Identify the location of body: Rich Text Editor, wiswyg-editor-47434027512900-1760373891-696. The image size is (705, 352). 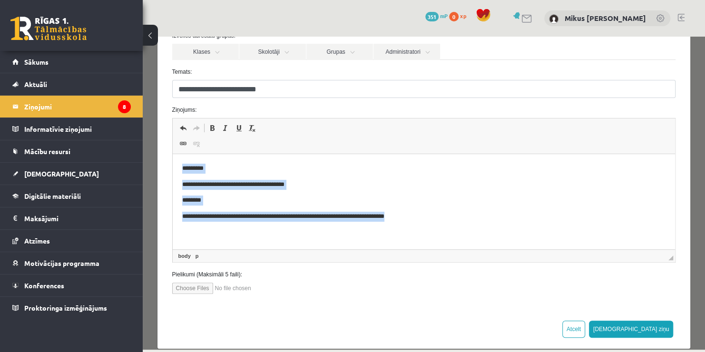
(251, 39).